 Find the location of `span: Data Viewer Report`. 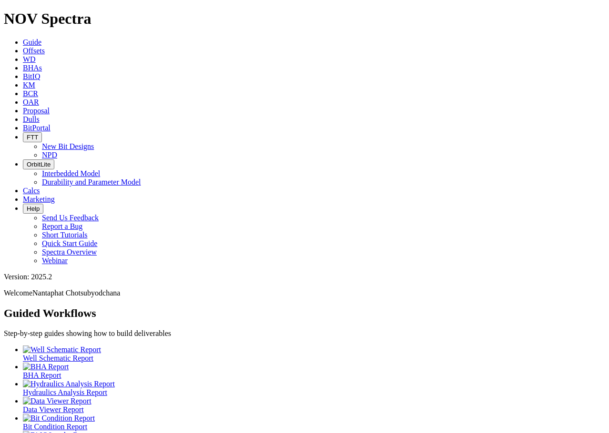

span: Data Viewer Report is located at coordinates (53, 410).